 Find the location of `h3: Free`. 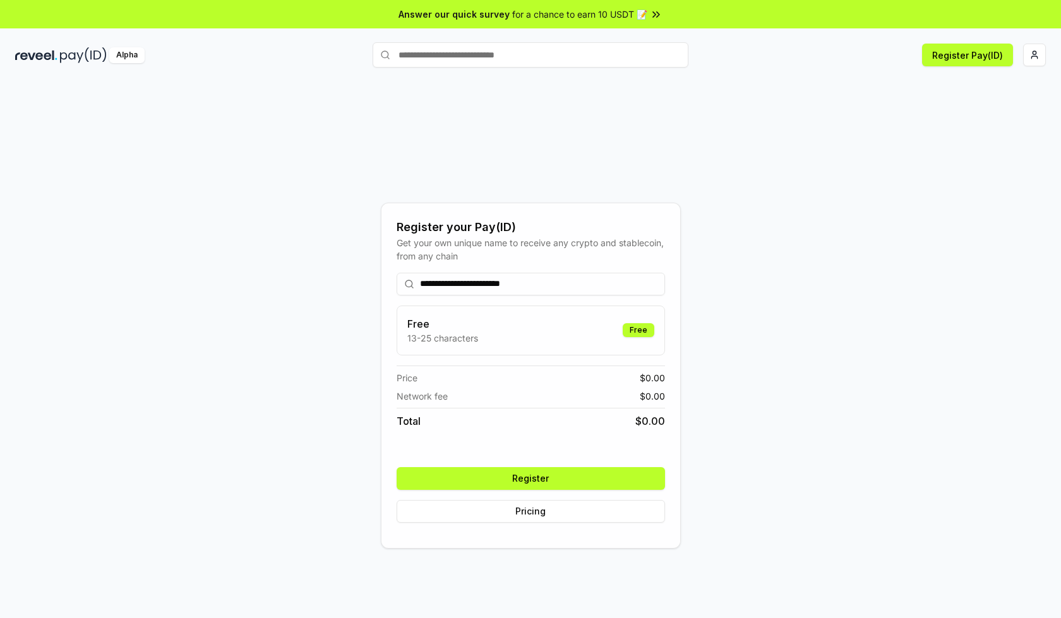

h3: Free is located at coordinates (443, 324).